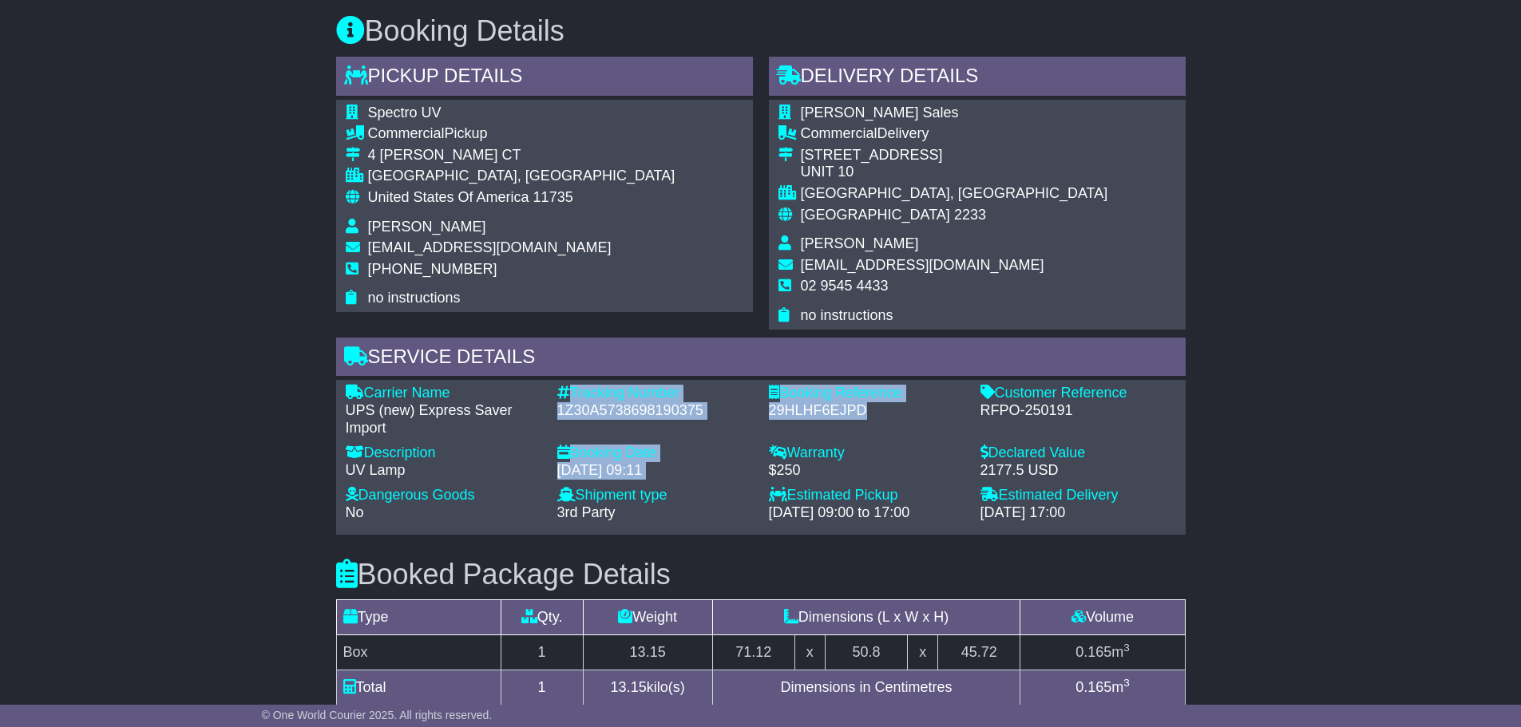  Describe the element at coordinates (1078, 471) in the screenshot. I see `div: 2177.5 USD` at that location.